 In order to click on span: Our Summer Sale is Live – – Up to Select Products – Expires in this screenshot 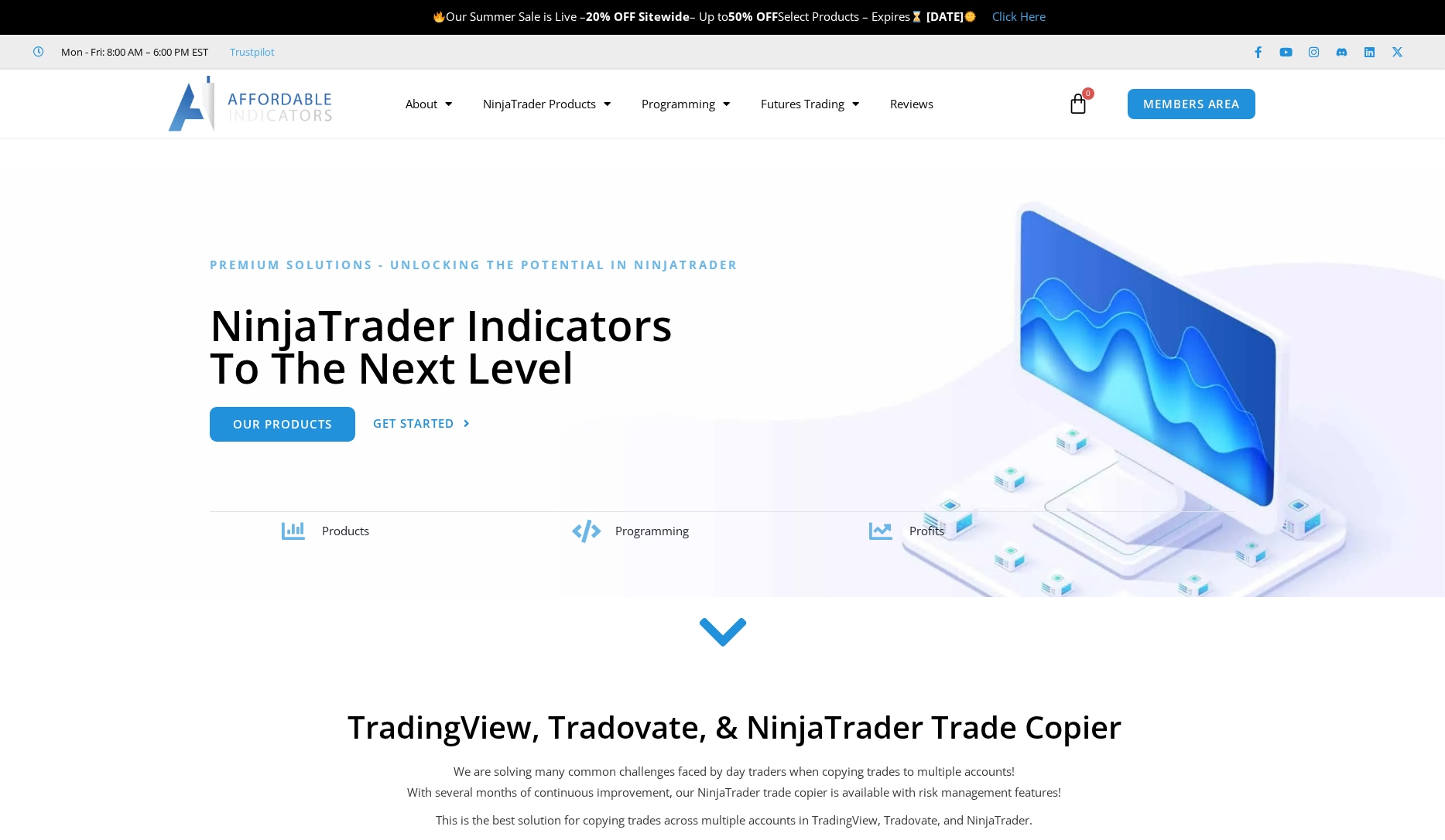, I will do `click(679, 16)`.